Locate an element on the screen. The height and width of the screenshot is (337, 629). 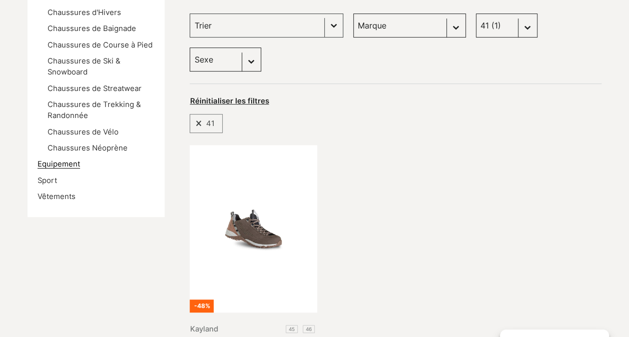
a: Chaussures de Course à Pied is located at coordinates (100, 45).